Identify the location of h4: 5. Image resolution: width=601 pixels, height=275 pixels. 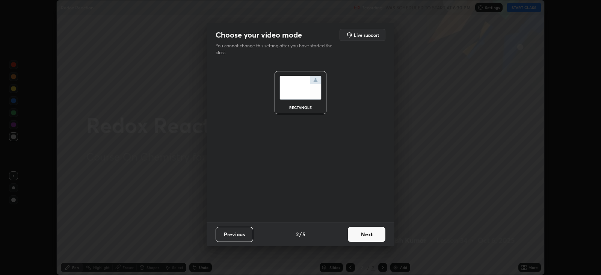
(304, 234).